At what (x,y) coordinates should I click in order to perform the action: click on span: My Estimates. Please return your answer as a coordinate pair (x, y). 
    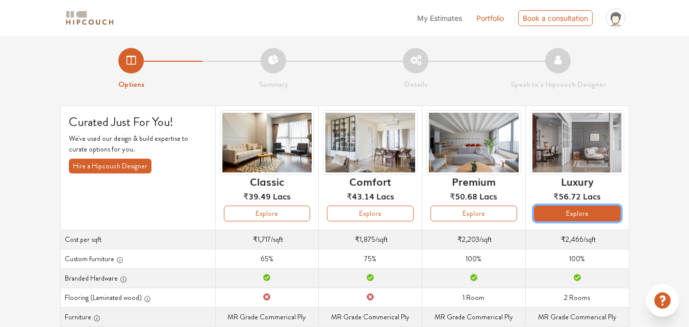
    Looking at the image, I should click on (440, 18).